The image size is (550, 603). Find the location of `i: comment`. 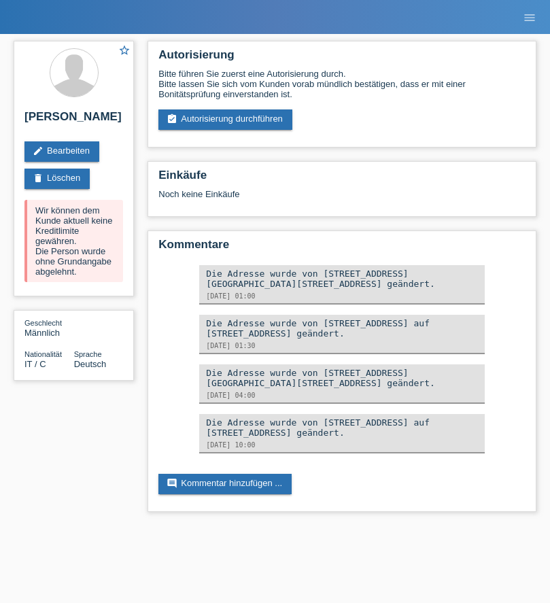

i: comment is located at coordinates (172, 483).